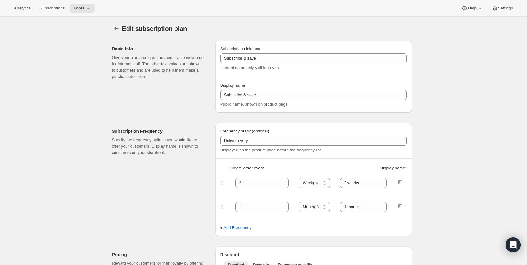 The height and width of the screenshot is (265, 527). What do you see at coordinates (52, 8) in the screenshot?
I see `span: Subscriptions` at bounding box center [52, 8].